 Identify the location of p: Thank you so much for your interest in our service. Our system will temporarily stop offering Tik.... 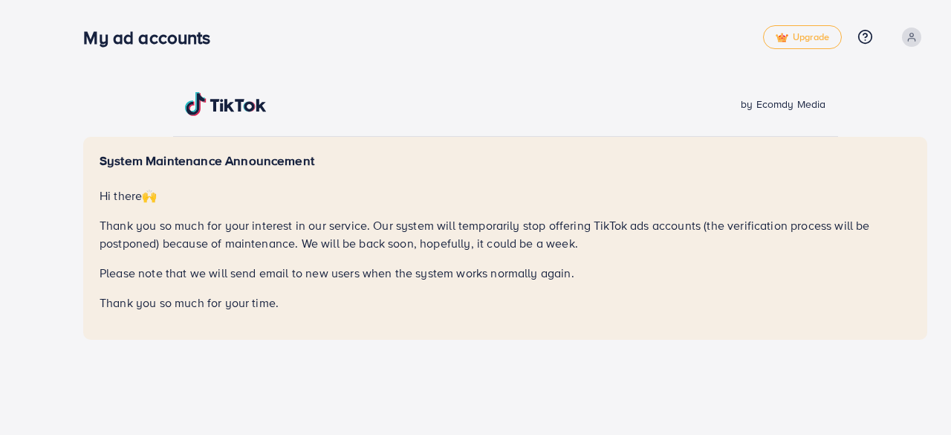
(505, 234).